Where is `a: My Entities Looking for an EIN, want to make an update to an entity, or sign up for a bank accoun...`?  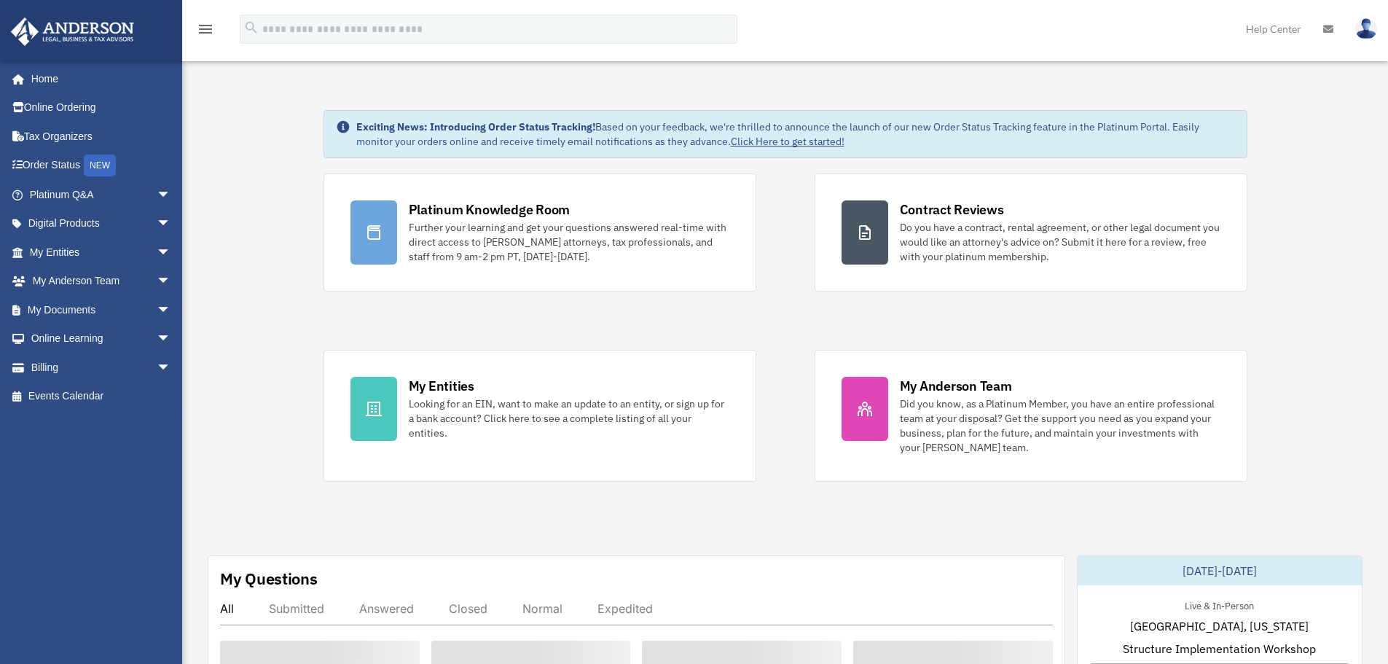 a: My Entities Looking for an EIN, want to make an update to an entity, or sign up for a bank accoun... is located at coordinates (540, 415).